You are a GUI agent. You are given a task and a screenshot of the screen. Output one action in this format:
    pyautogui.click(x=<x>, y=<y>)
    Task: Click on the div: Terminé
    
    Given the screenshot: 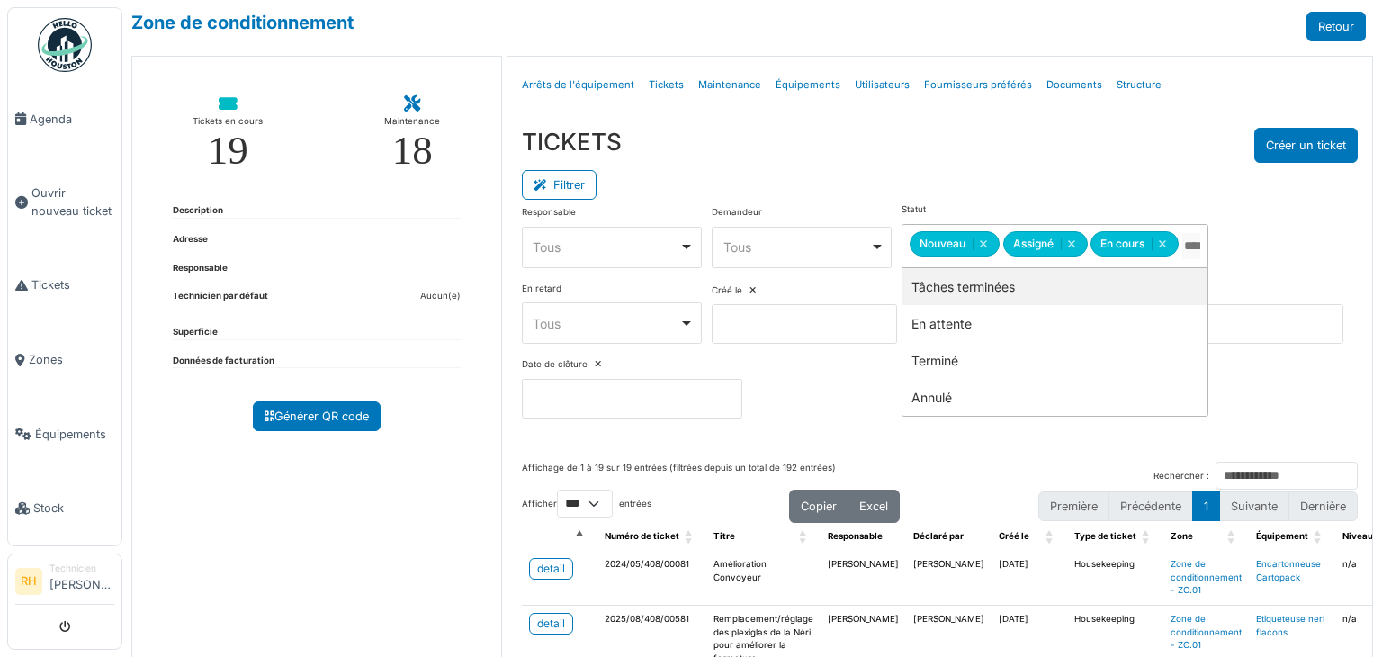 What is the action you would take?
    pyautogui.click(x=1055, y=360)
    